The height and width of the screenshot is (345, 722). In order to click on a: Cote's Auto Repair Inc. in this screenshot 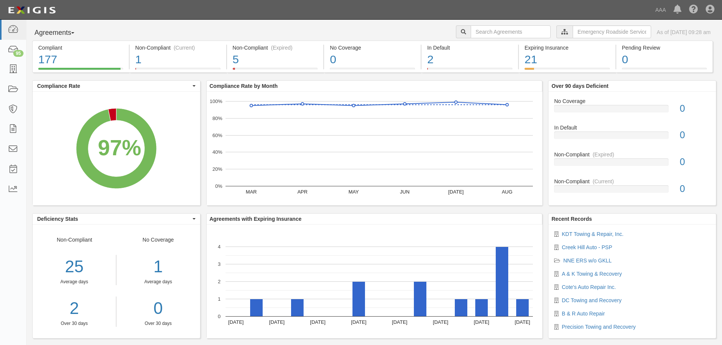, I will do `click(589, 287)`.